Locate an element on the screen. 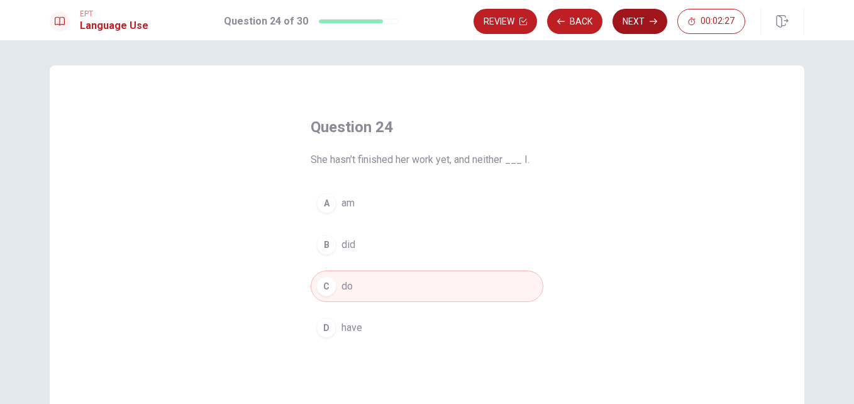 The image size is (854, 404). span: She hasn’t finished her work yet, and neither ___ I. is located at coordinates (427, 160).